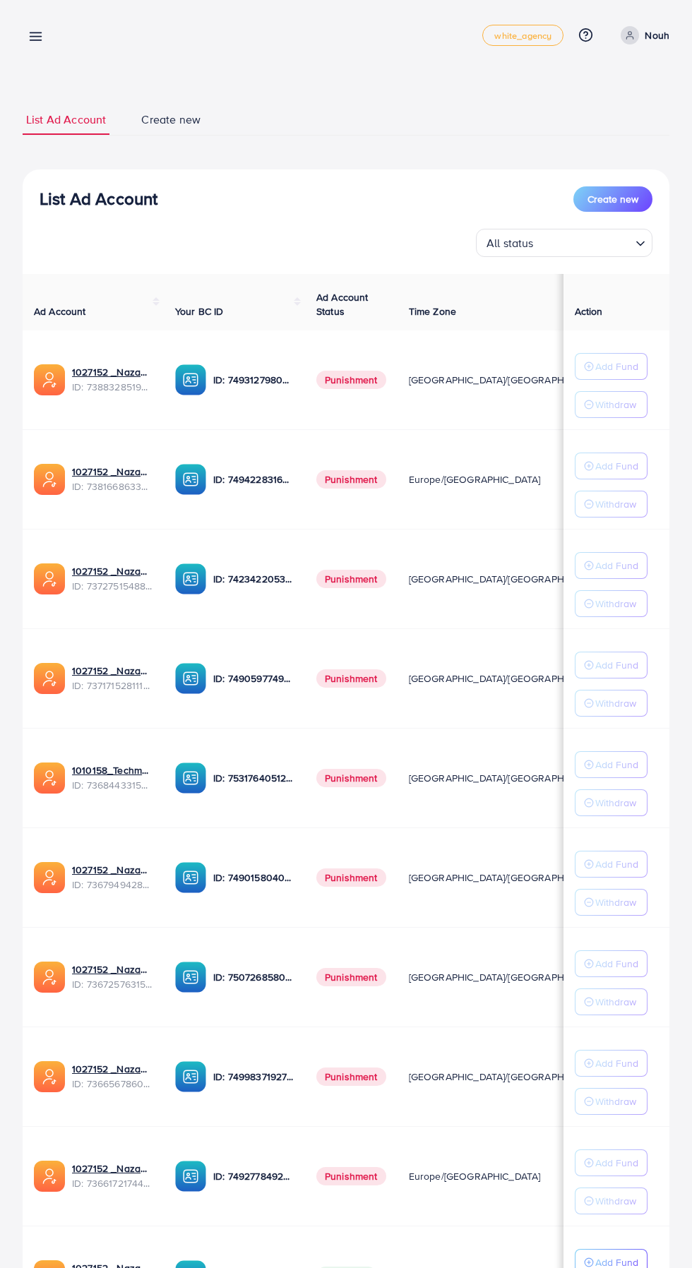 This screenshot has height=1268, width=692. What do you see at coordinates (254, 977) in the screenshot?
I see `p: ID: 7507268580682137618` at bounding box center [254, 977].